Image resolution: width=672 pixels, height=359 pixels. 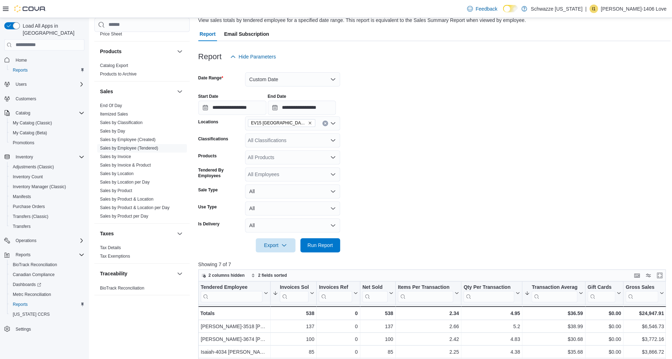 I want to click on span: Catalog Export, so click(x=114, y=66).